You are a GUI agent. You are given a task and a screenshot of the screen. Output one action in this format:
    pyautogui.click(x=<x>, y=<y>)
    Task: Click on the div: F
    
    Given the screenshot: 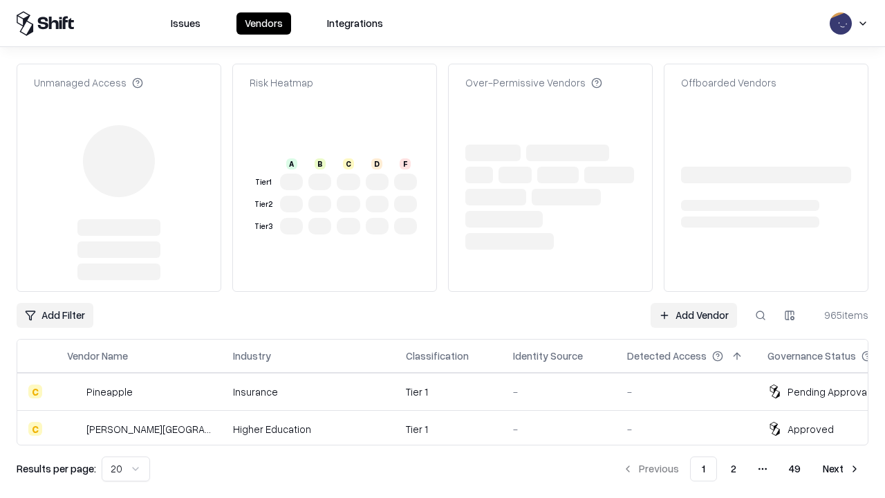 What is the action you would take?
    pyautogui.click(x=405, y=164)
    